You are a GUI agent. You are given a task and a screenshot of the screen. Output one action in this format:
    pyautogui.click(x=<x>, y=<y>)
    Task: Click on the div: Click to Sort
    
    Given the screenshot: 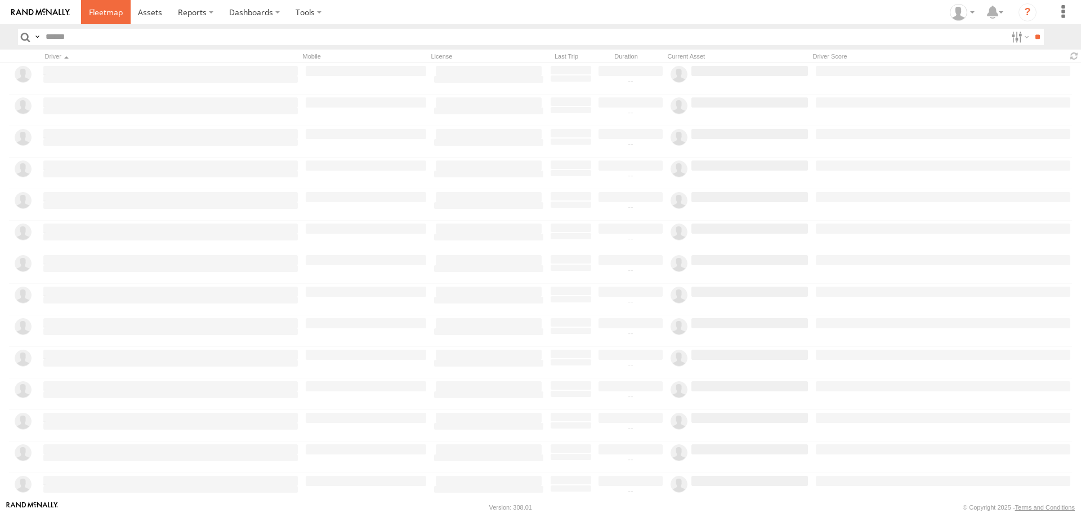 What is the action you would take?
    pyautogui.click(x=168, y=56)
    